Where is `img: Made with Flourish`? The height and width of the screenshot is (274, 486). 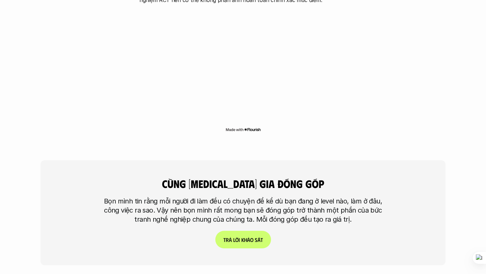 img: Made with Flourish is located at coordinates (243, 130).